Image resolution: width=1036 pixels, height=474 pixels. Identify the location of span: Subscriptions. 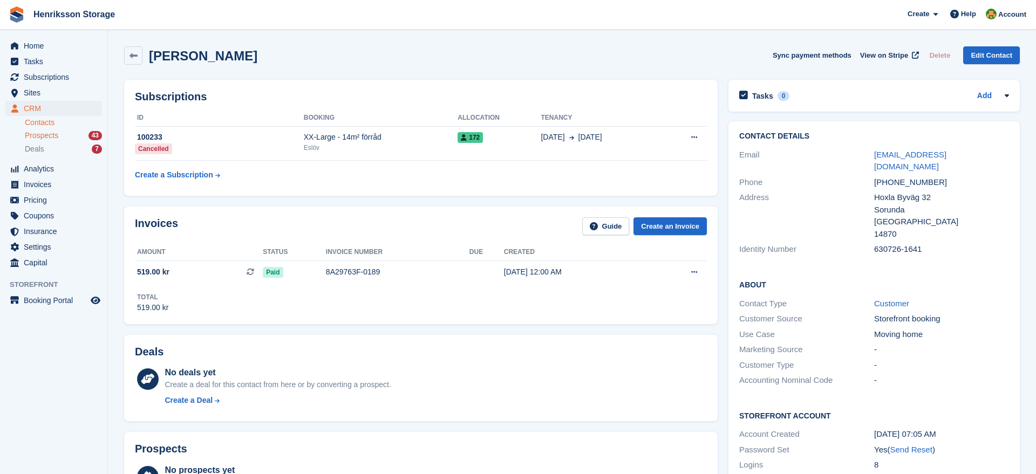
(56, 77).